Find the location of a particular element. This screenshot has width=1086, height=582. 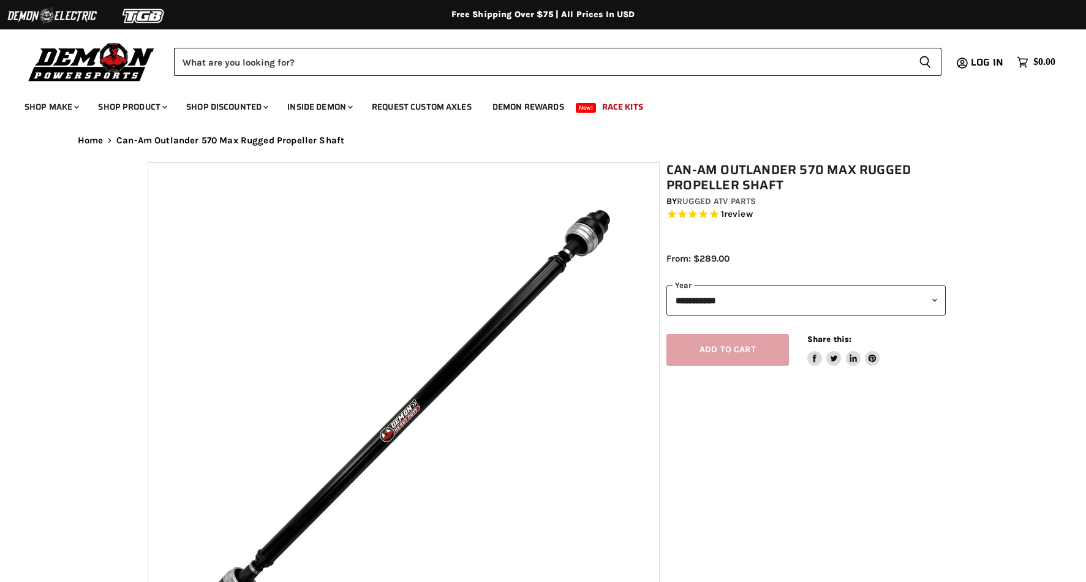

img: Demon Powersports is located at coordinates (91, 61).